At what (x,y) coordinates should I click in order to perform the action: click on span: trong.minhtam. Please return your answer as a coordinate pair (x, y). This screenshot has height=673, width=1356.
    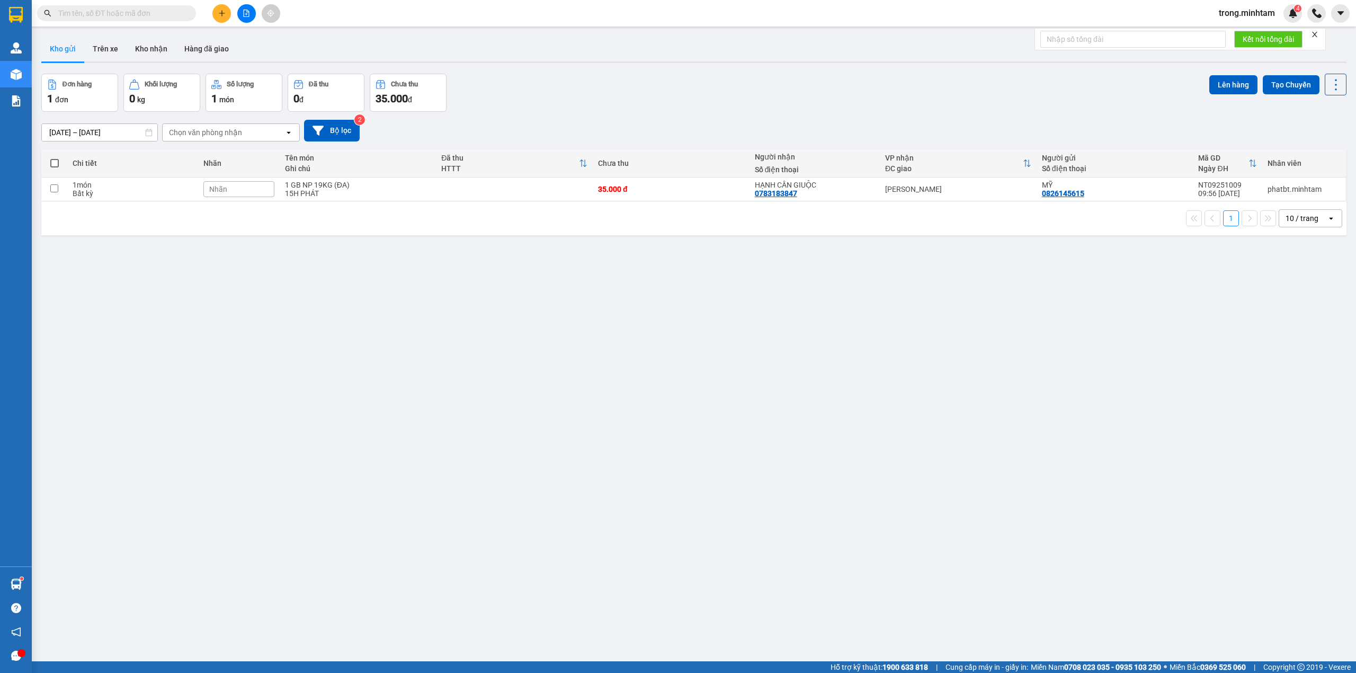
    Looking at the image, I should click on (1247, 13).